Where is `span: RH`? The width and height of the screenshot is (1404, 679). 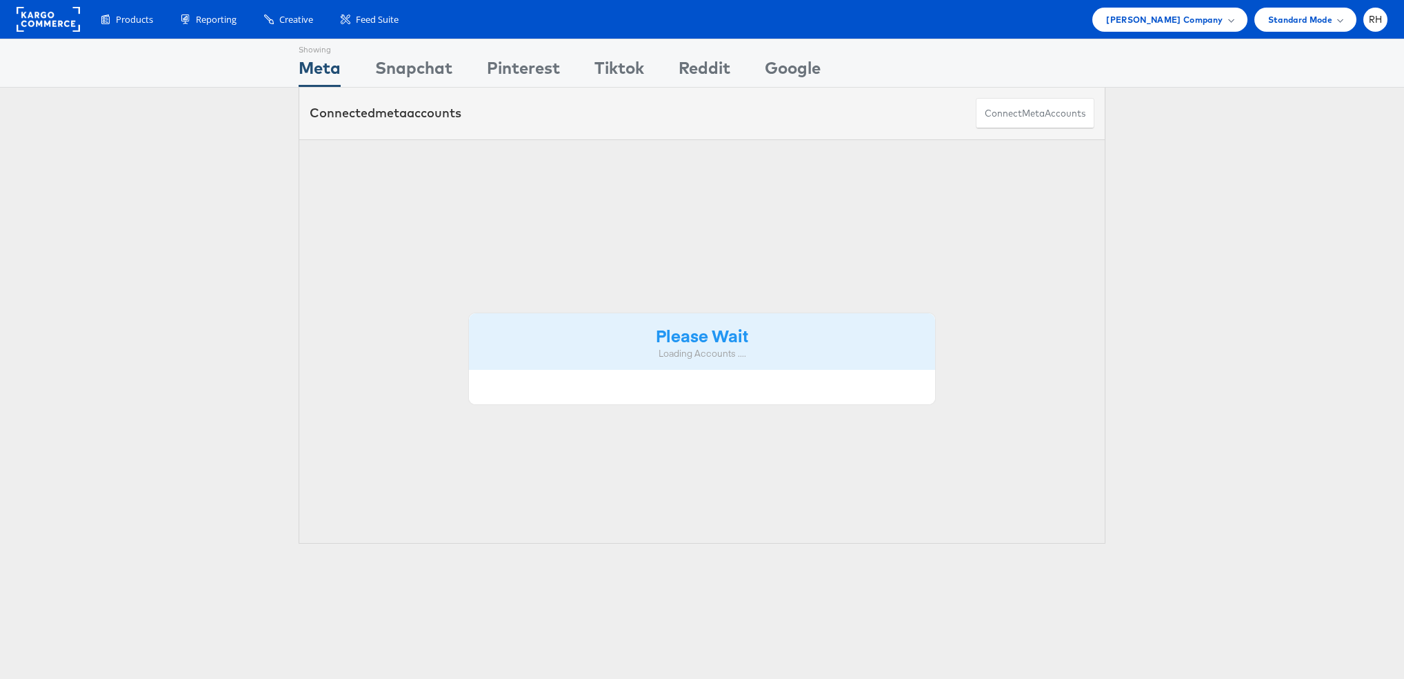 span: RH is located at coordinates (1376, 19).